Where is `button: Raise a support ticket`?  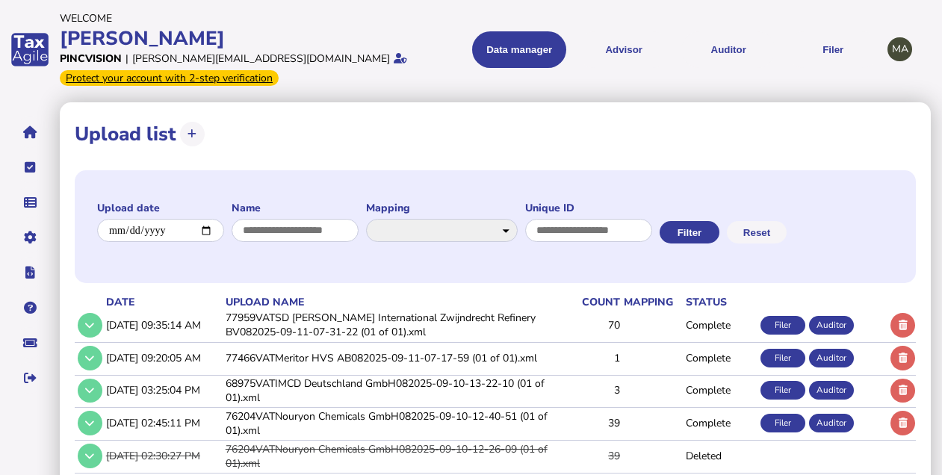
button: Raise a support ticket is located at coordinates (30, 343).